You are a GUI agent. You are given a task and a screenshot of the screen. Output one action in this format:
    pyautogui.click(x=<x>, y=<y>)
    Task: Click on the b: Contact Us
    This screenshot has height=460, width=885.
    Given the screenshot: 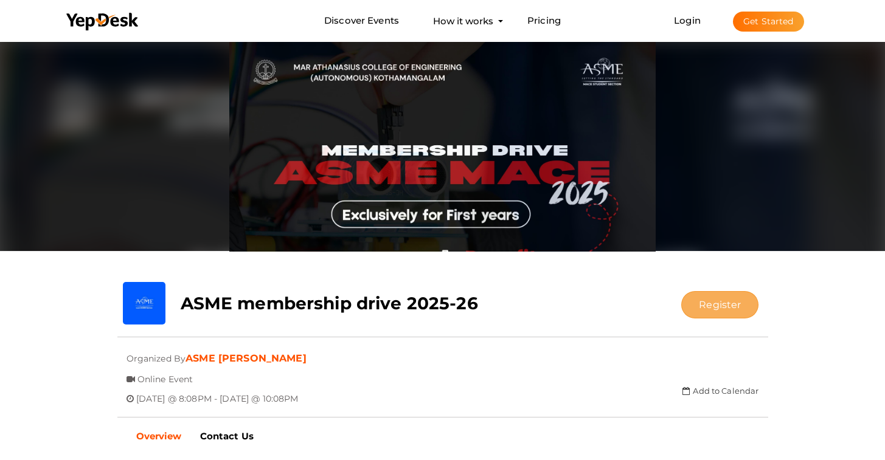 What is the action you would take?
    pyautogui.click(x=227, y=436)
    